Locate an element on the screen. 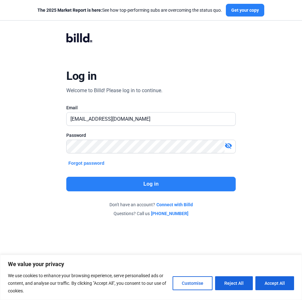  div: See how top-performing subs are overcoming the status quo. is located at coordinates (130, 10).